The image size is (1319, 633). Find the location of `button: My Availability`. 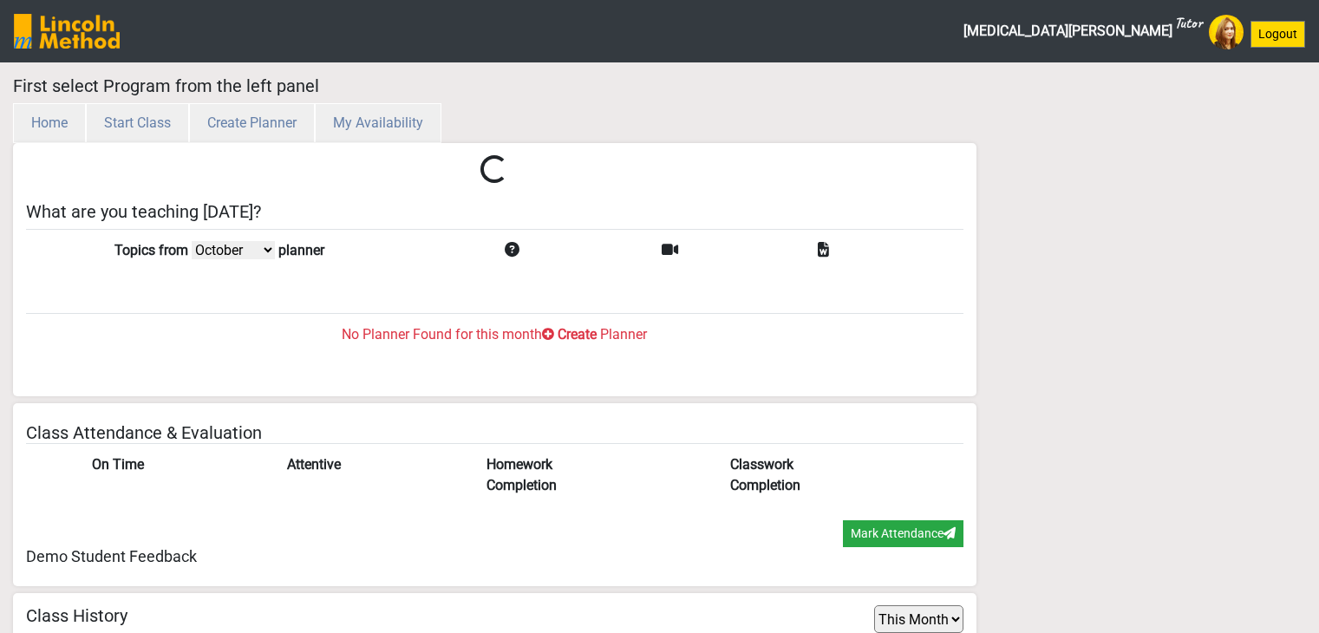

button: My Availability is located at coordinates (378, 123).